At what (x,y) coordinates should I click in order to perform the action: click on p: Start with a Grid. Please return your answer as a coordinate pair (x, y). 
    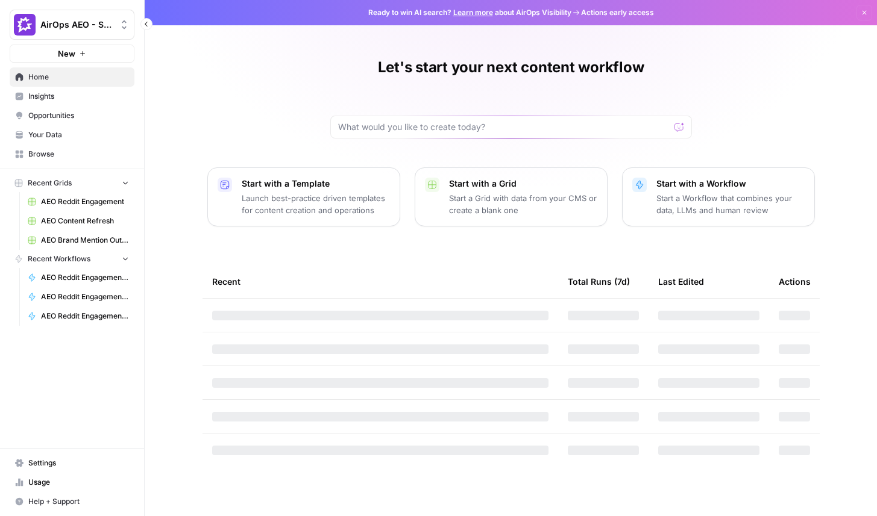
    Looking at the image, I should click on (523, 184).